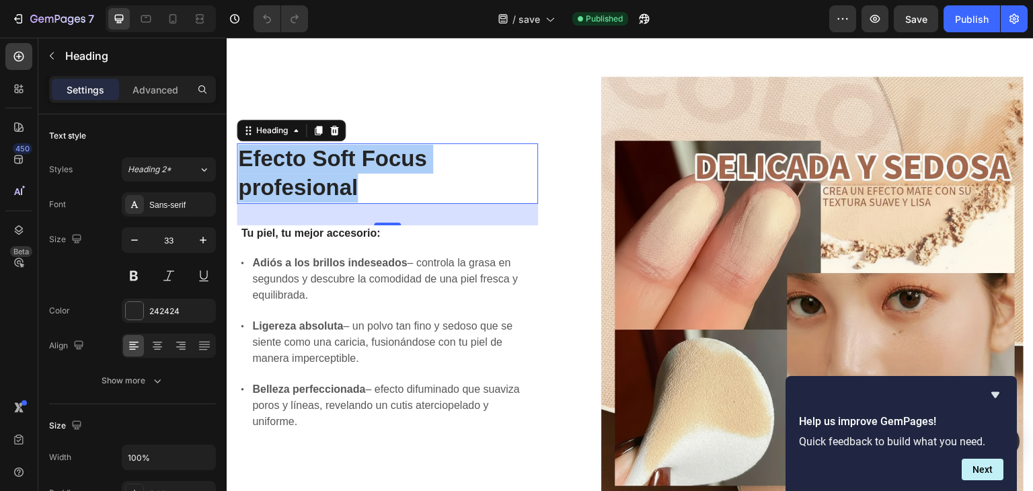 The width and height of the screenshot is (1033, 491). I want to click on div: 242424, so click(181, 311).